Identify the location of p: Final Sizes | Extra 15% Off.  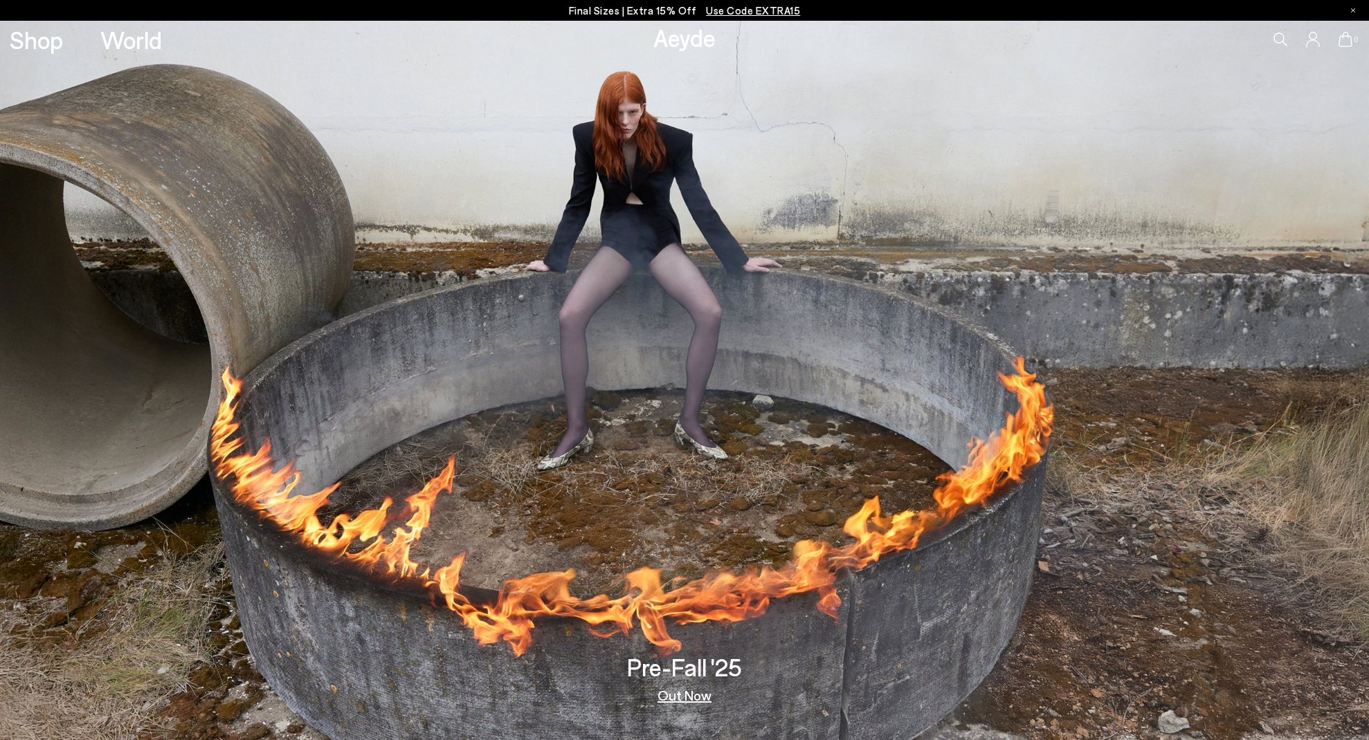
(684, 10).